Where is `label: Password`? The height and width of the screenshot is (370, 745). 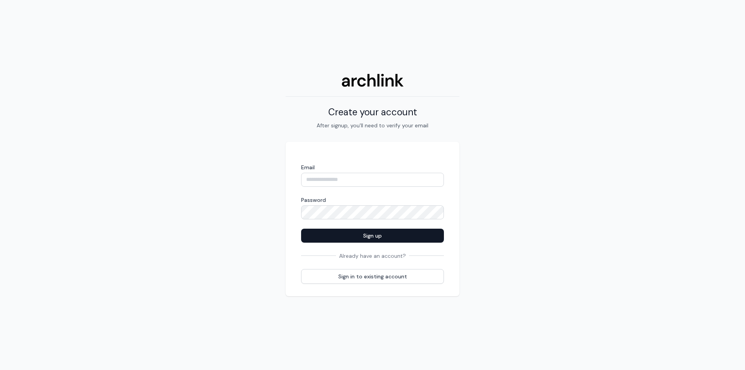 label: Password is located at coordinates (373, 200).